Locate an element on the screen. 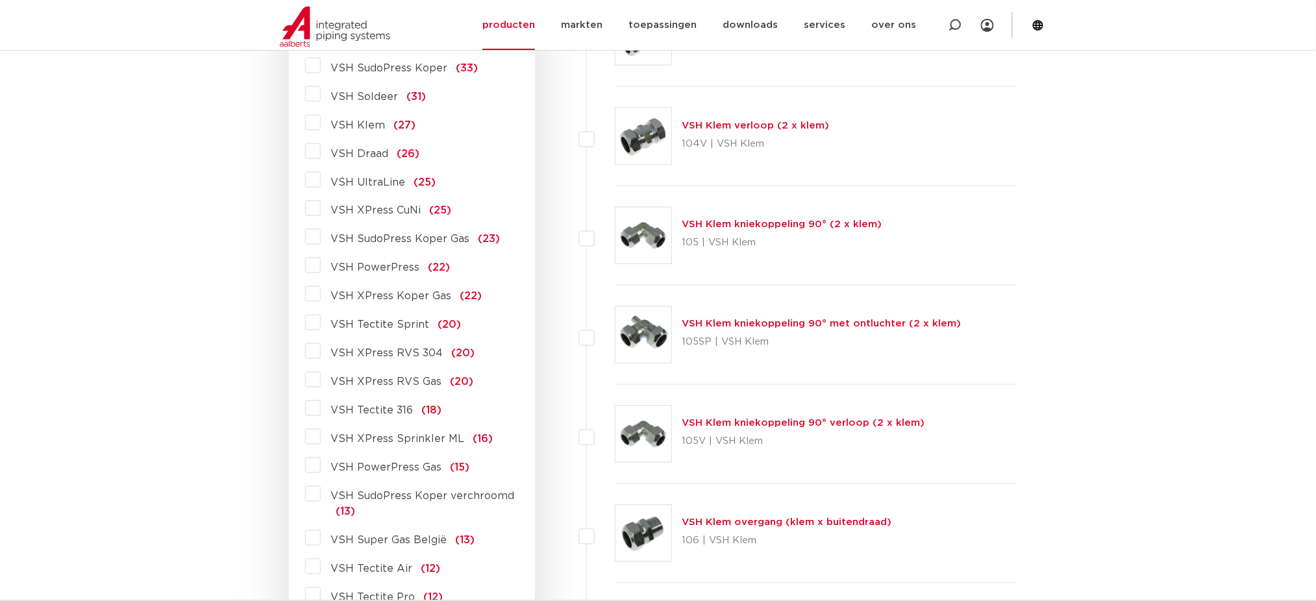 This screenshot has height=601, width=1316. span: VSH Draad is located at coordinates (360, 154).